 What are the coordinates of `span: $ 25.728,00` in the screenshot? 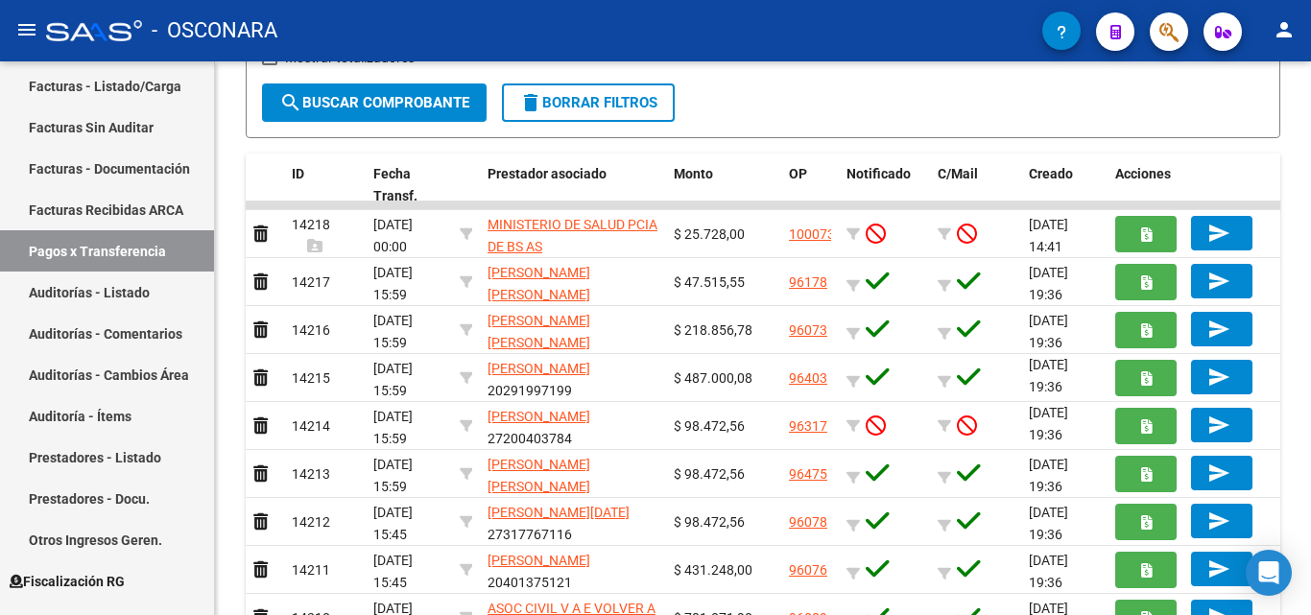 It's located at (709, 234).